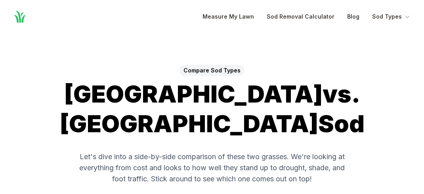 The width and height of the screenshot is (424, 194). What do you see at coordinates (300, 17) in the screenshot?
I see `a: Sod Removal Calculator` at bounding box center [300, 17].